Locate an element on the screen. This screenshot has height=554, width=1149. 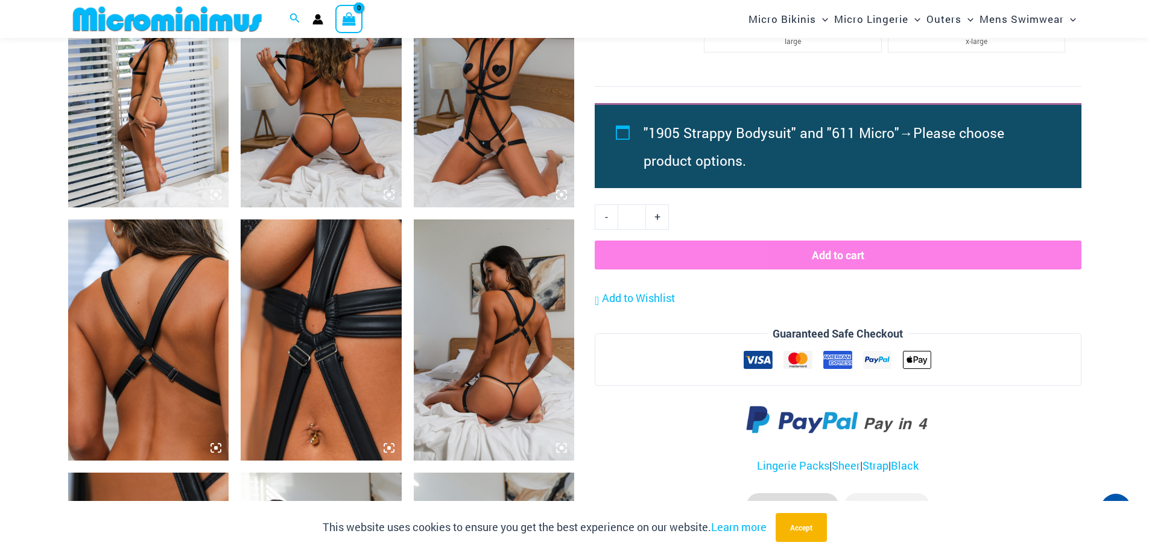
a: View Shopping Cart, empty is located at coordinates (349, 19).